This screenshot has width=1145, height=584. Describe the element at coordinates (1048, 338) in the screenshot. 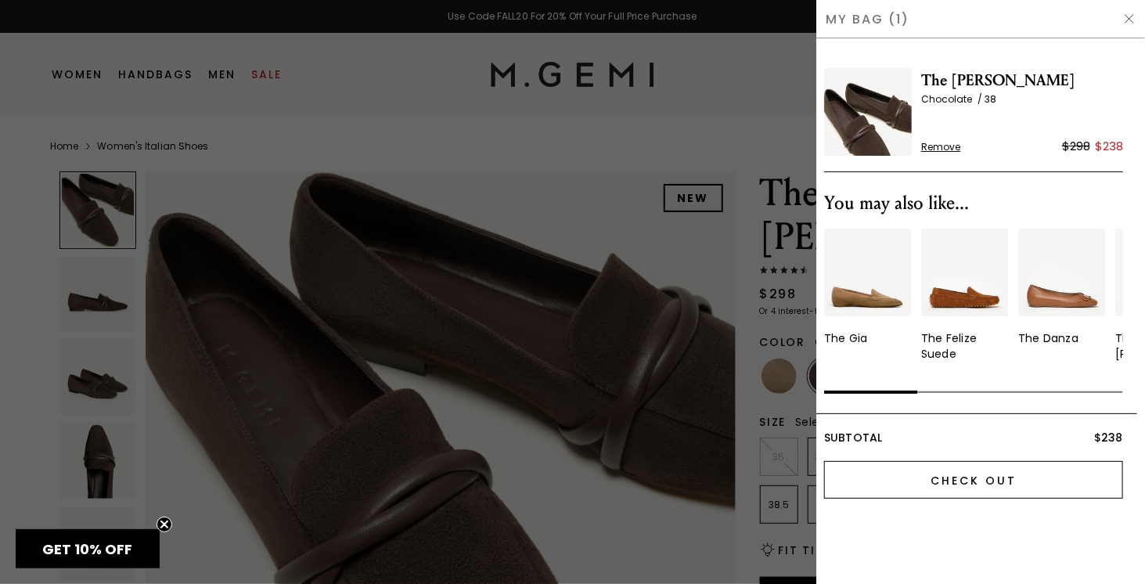

I see `div: The Danza` at that location.